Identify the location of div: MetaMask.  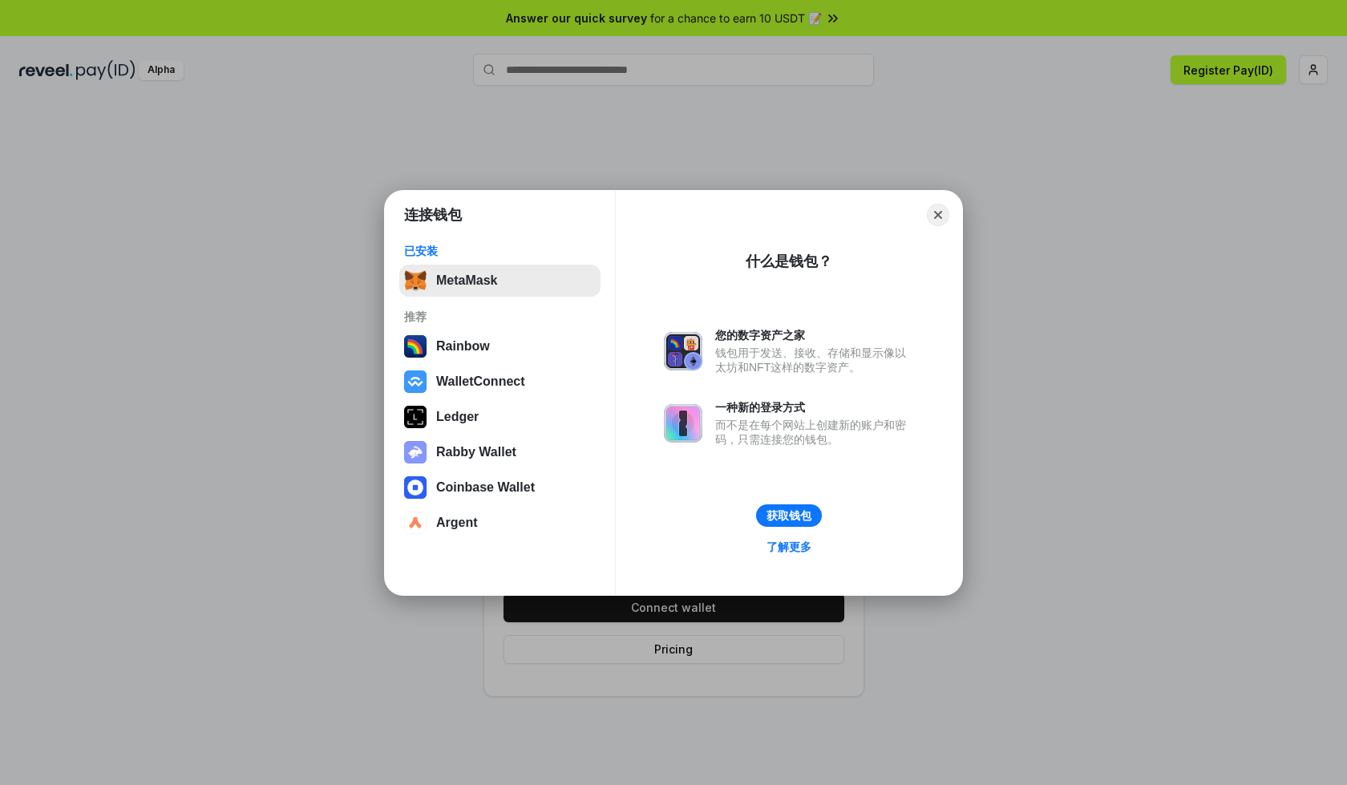
(467, 281).